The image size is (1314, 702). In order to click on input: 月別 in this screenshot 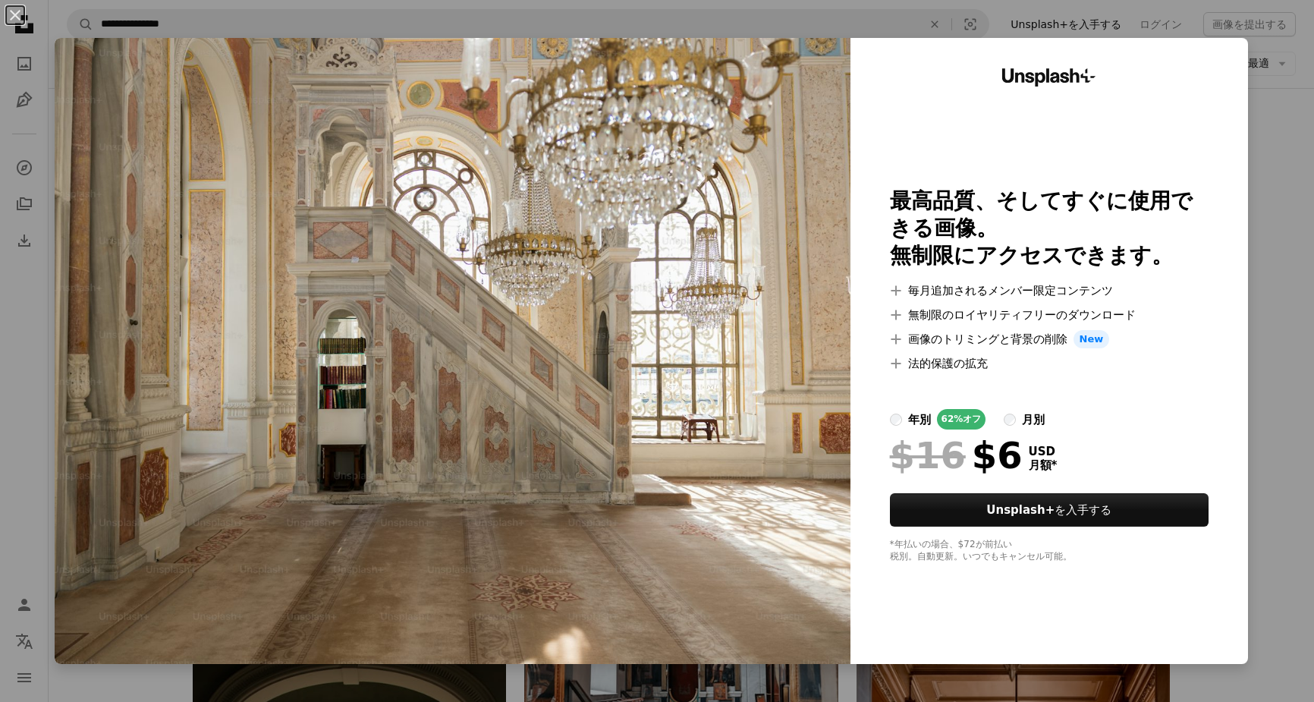, I will do `click(1009, 419)`.